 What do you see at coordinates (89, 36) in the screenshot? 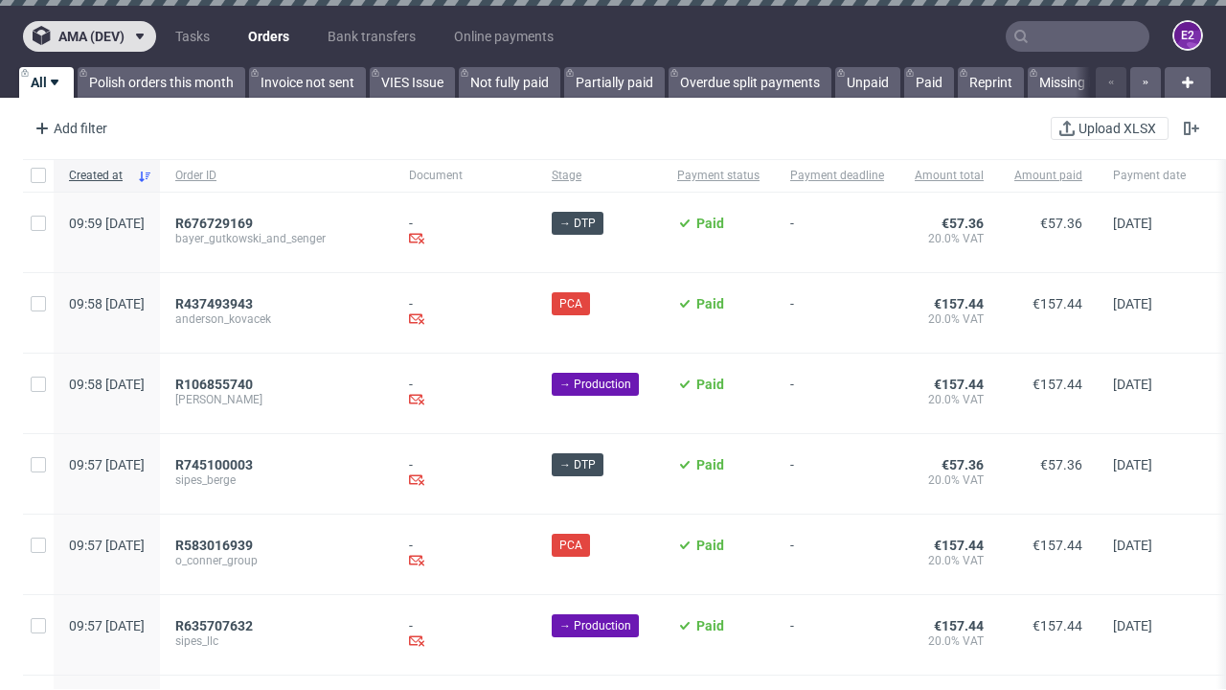
I see `button: ama (dev)` at bounding box center [89, 36].